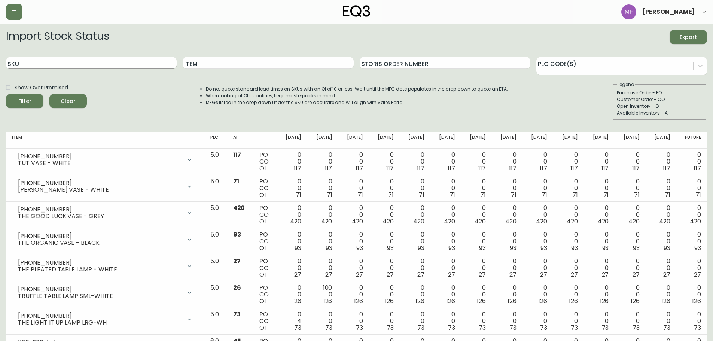 Image resolution: width=713 pixels, height=341 pixels. Describe the element at coordinates (68, 101) in the screenshot. I see `button: Clear` at that location.